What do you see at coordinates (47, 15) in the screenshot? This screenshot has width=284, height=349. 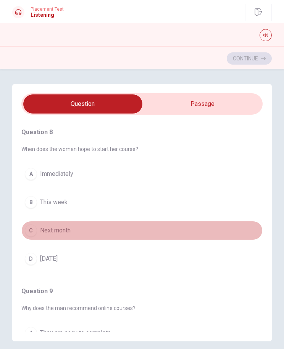 I see `h1: Listening` at bounding box center [47, 15].